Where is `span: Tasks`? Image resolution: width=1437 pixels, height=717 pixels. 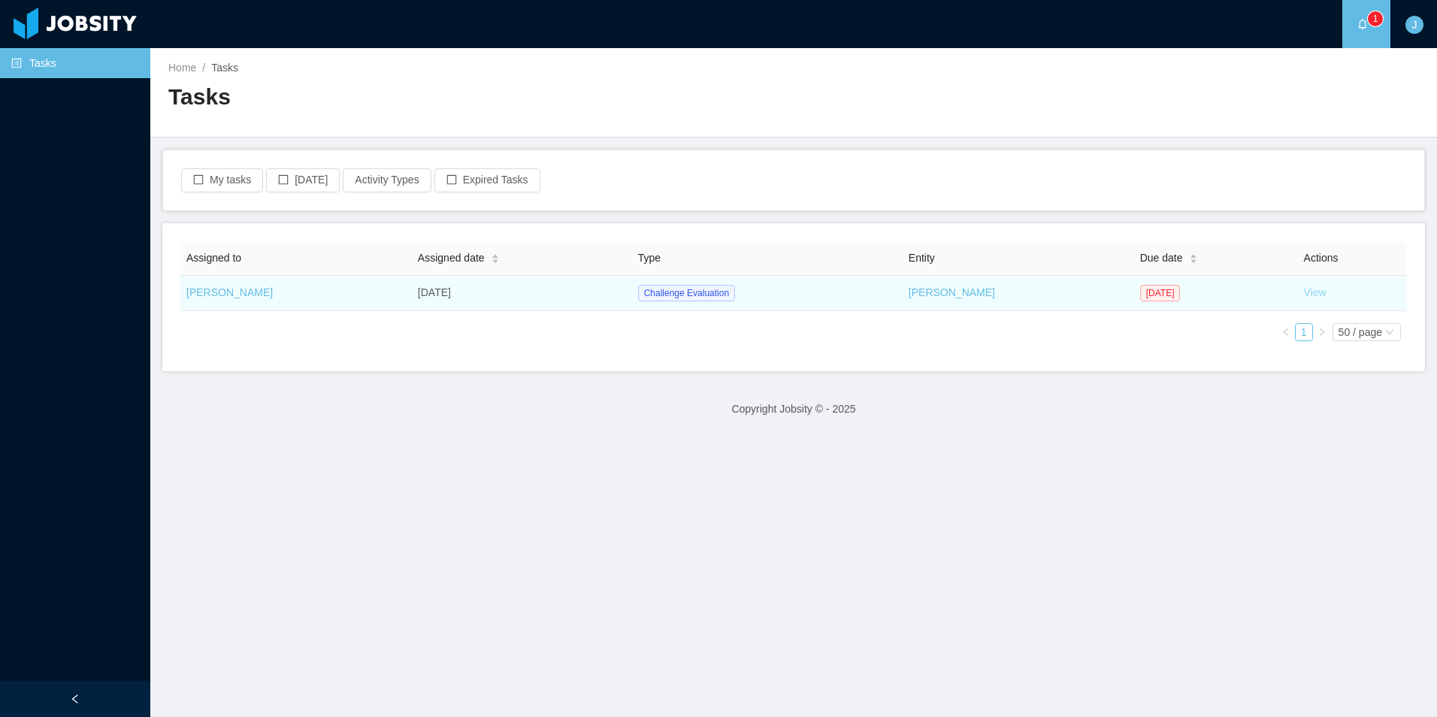
span: Tasks is located at coordinates (225, 68).